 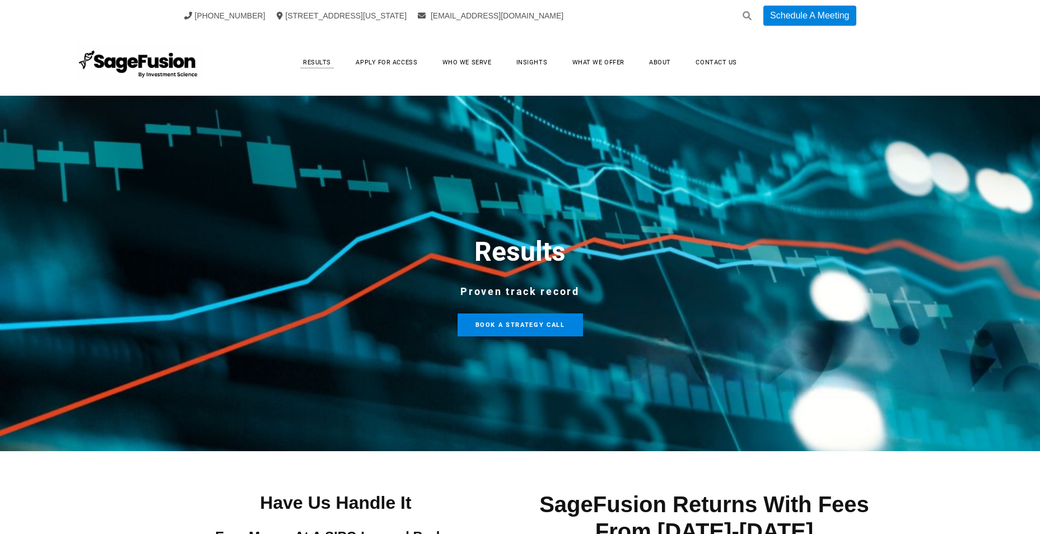 I want to click on font: Results, so click(x=520, y=251).